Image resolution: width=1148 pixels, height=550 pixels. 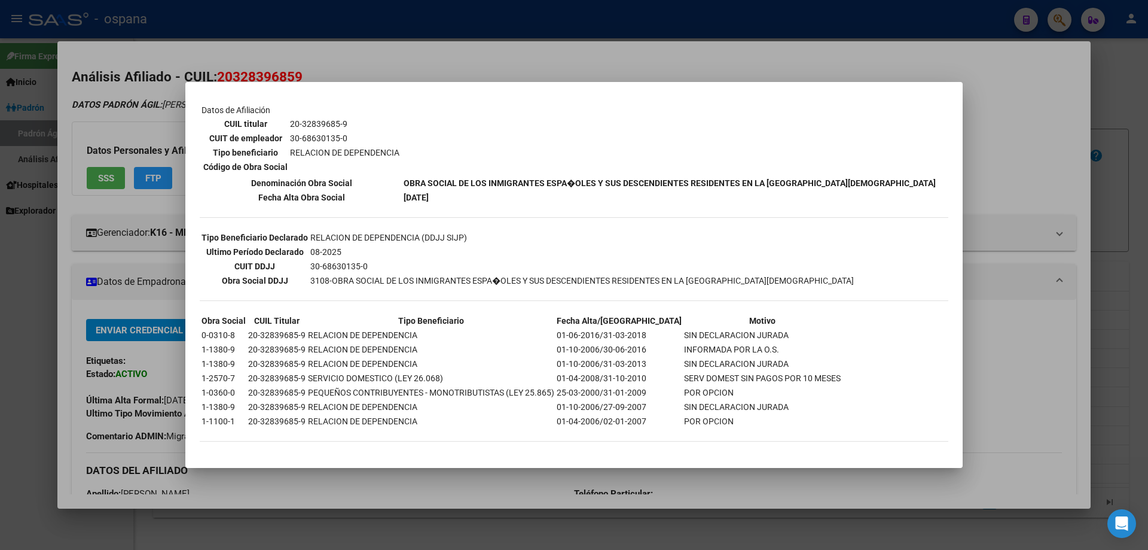 What do you see at coordinates (224, 321) in the screenshot?
I see `th: Obra Social` at bounding box center [224, 321].